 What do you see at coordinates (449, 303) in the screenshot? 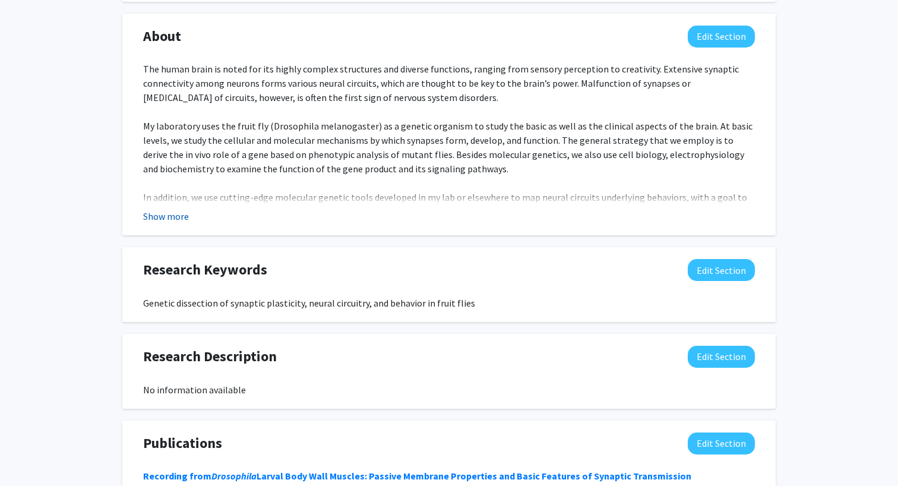
I see `div: Genetic dissection of synaptic plasticity, neural circuitry, and behavior in fruit flies` at bounding box center [449, 303].